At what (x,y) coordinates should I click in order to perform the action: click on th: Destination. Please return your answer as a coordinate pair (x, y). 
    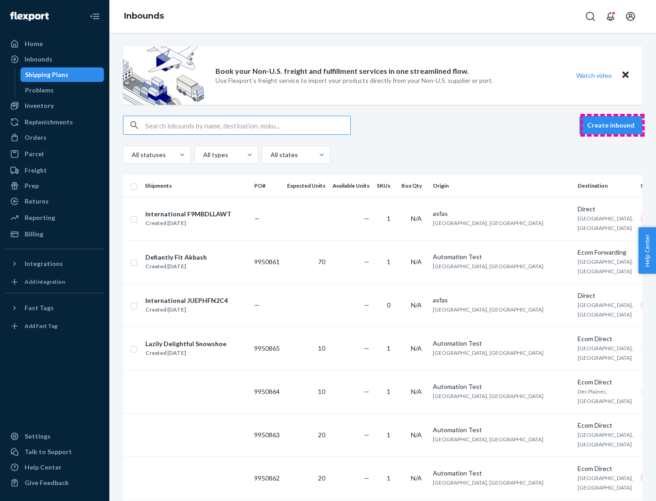
    Looking at the image, I should click on (606, 186).